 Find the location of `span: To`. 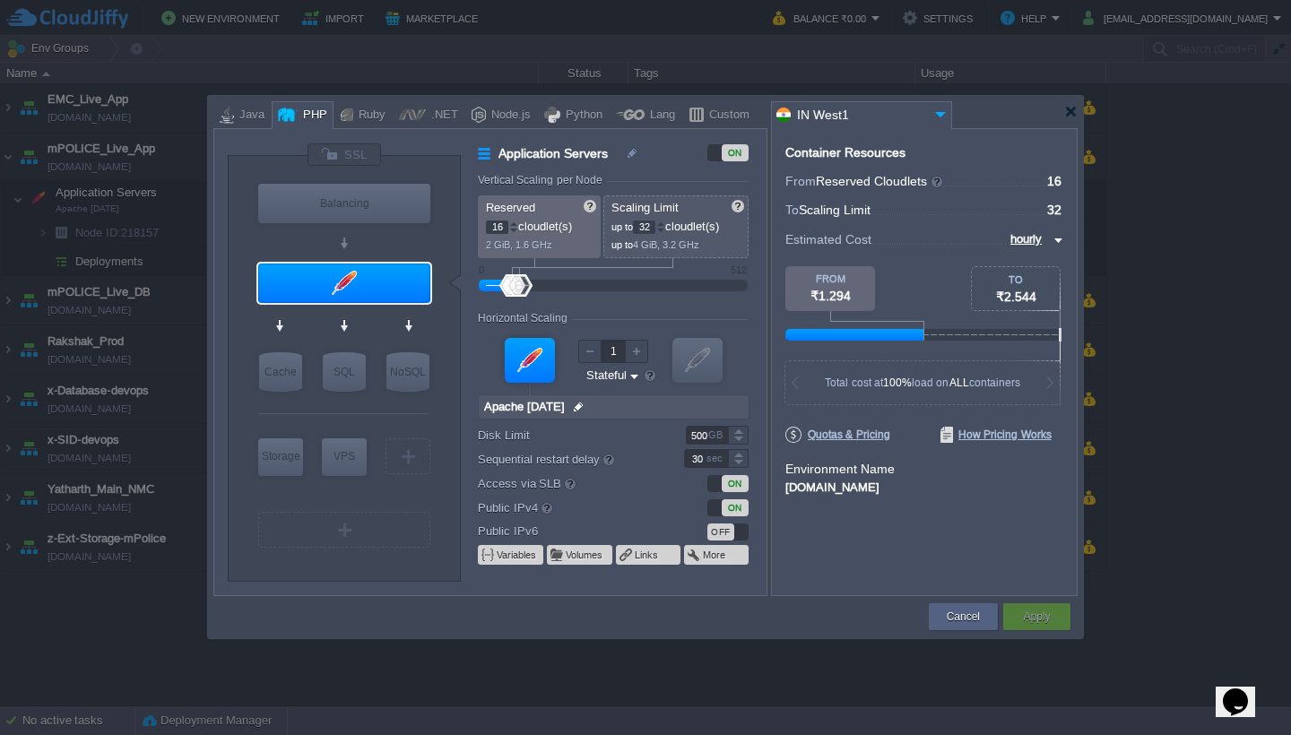

span: To is located at coordinates (792, 210).